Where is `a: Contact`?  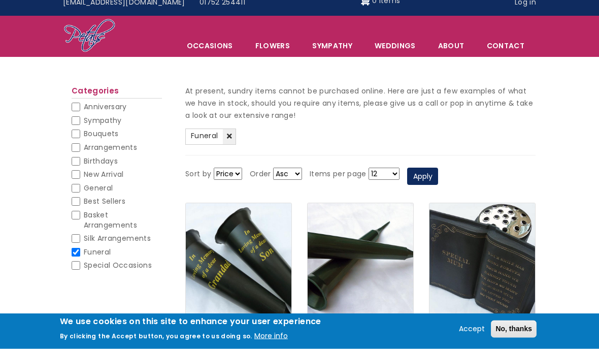
a: Contact is located at coordinates (506, 46).